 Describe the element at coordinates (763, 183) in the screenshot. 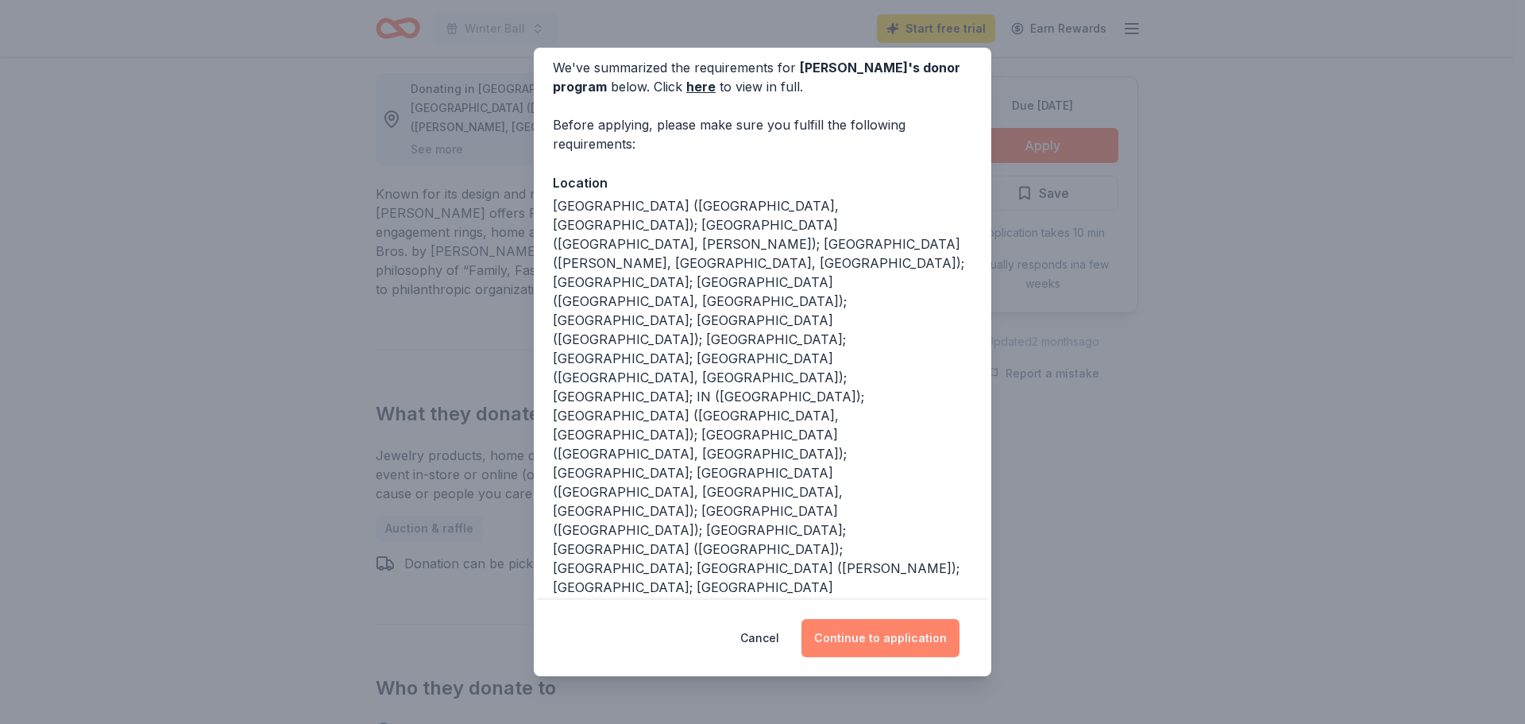

I see `div: Location` at that location.